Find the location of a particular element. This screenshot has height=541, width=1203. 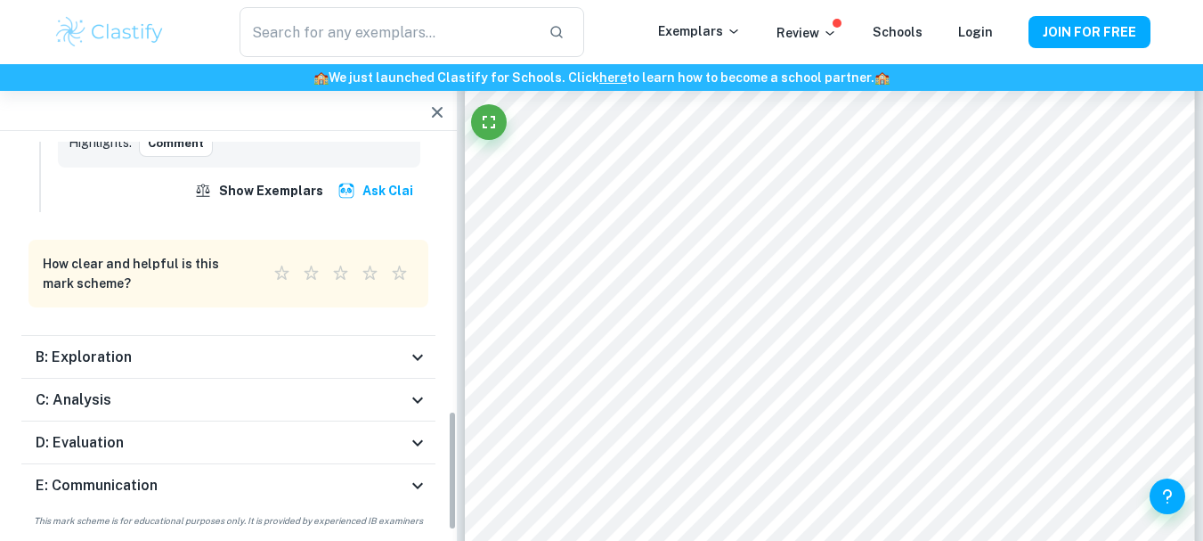

h6: E: Communication is located at coordinates (96, 485).